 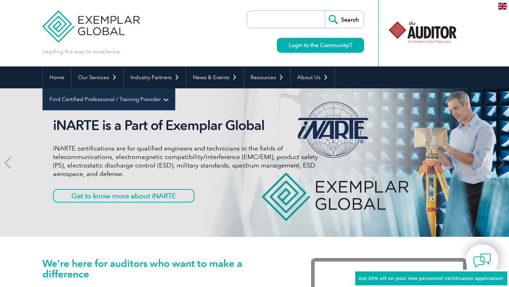 I want to click on img: open_square.png, so click(x=350, y=45).